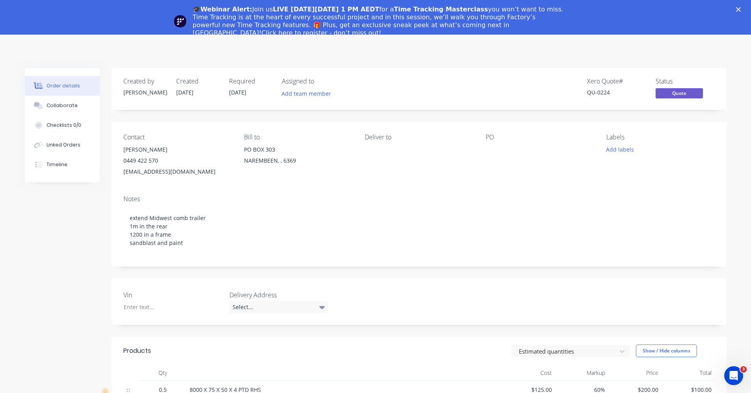 The image size is (751, 393). Describe the element at coordinates (298, 157) in the screenshot. I see `div: PO BOX 303NAREMBEEN, , 6369` at that location.